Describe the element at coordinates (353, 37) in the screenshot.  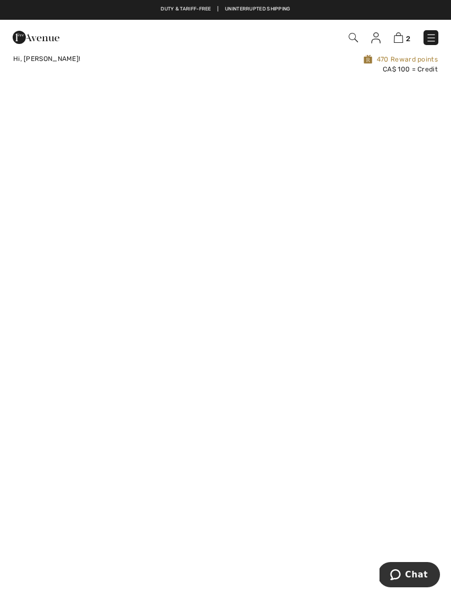
I see `img: Search` at that location.